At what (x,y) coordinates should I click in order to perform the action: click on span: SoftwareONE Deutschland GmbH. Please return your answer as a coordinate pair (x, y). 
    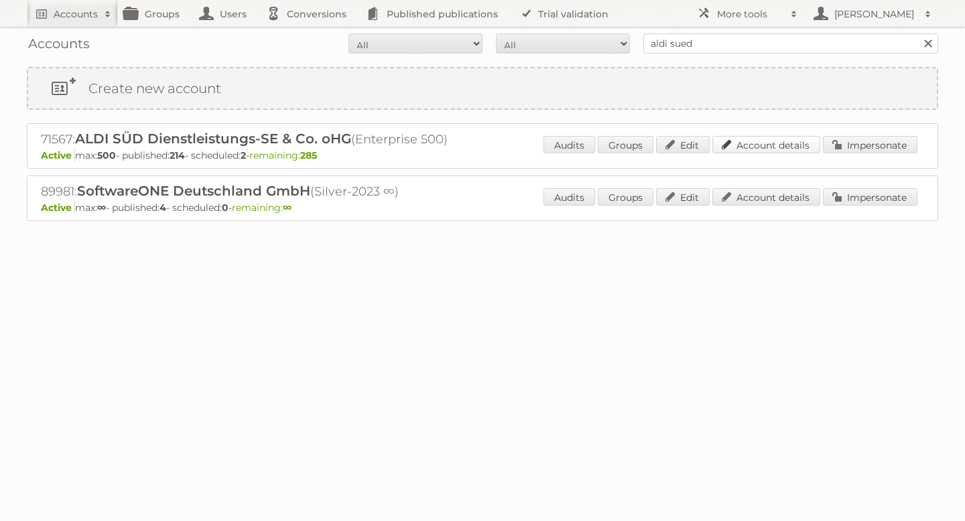
    Looking at the image, I should click on (194, 191).